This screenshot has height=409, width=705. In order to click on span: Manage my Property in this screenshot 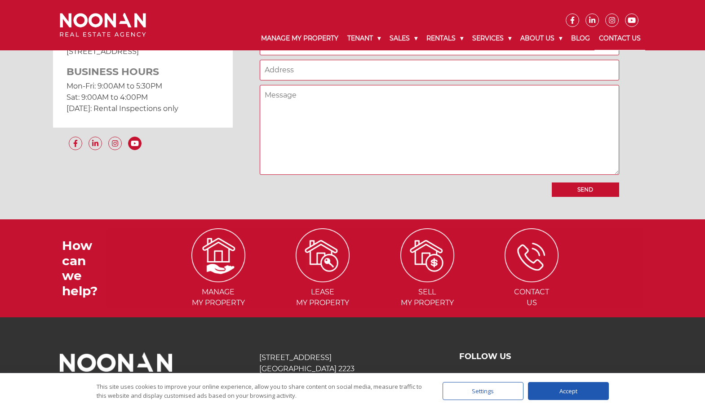, I will do `click(218, 297)`.